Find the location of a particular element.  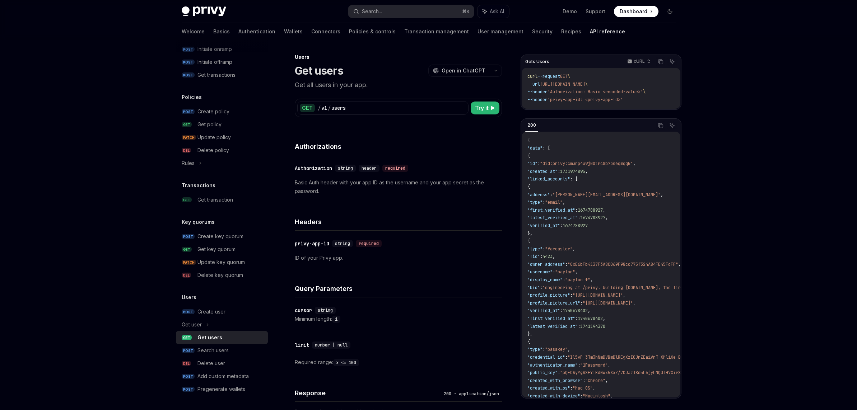

span: "did:privy:cm3np4u9j001rc8b73seqmqqk" is located at coordinates (586, 164).